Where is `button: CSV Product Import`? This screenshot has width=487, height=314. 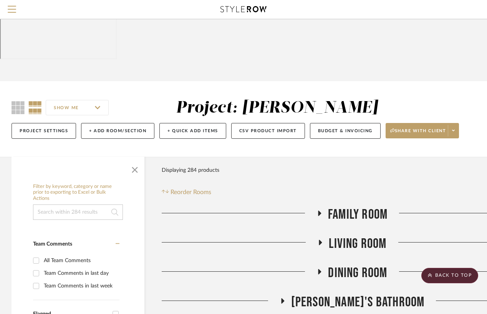 button: CSV Product Import is located at coordinates (268, 131).